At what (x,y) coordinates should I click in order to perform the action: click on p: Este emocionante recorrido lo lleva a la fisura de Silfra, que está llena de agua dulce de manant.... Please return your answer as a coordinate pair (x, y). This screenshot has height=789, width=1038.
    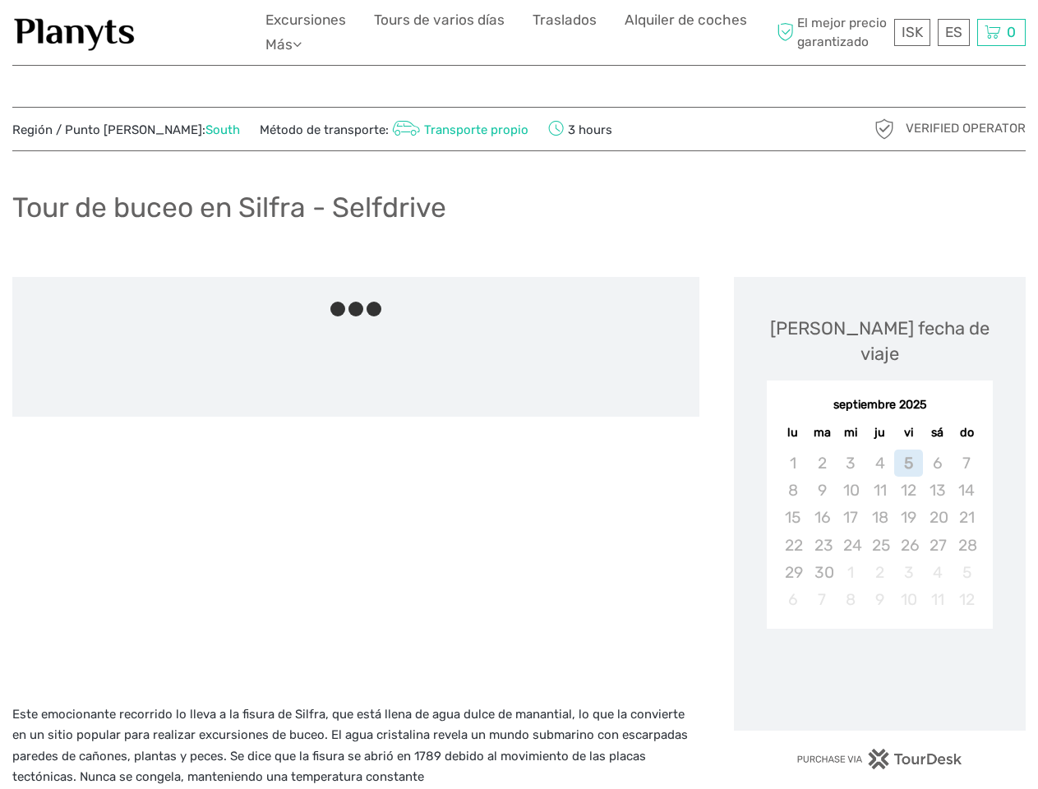
    Looking at the image, I should click on (356, 746).